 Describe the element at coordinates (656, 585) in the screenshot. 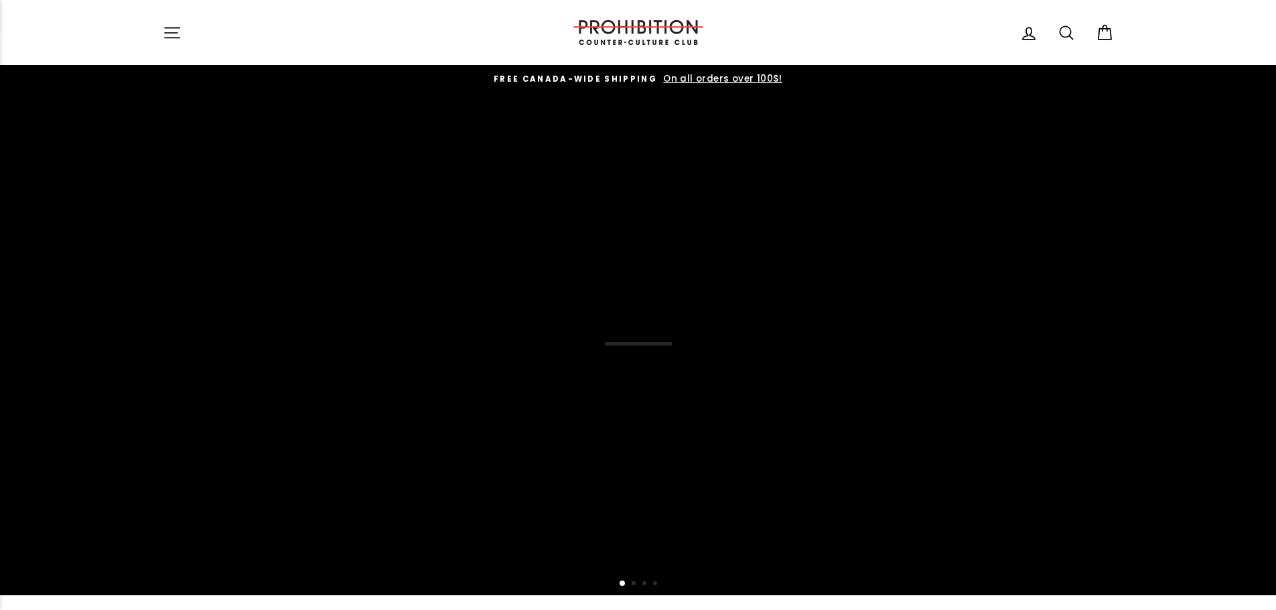

I see `button: 4` at that location.